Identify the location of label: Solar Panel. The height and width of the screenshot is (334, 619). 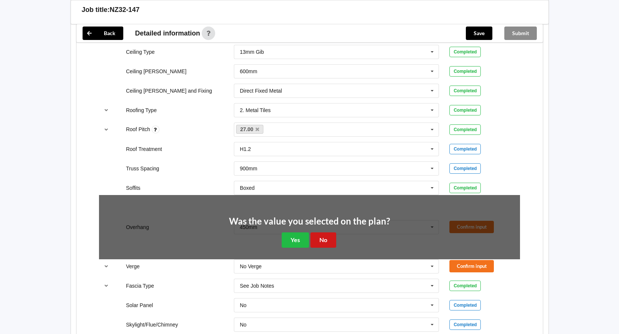
(139, 305).